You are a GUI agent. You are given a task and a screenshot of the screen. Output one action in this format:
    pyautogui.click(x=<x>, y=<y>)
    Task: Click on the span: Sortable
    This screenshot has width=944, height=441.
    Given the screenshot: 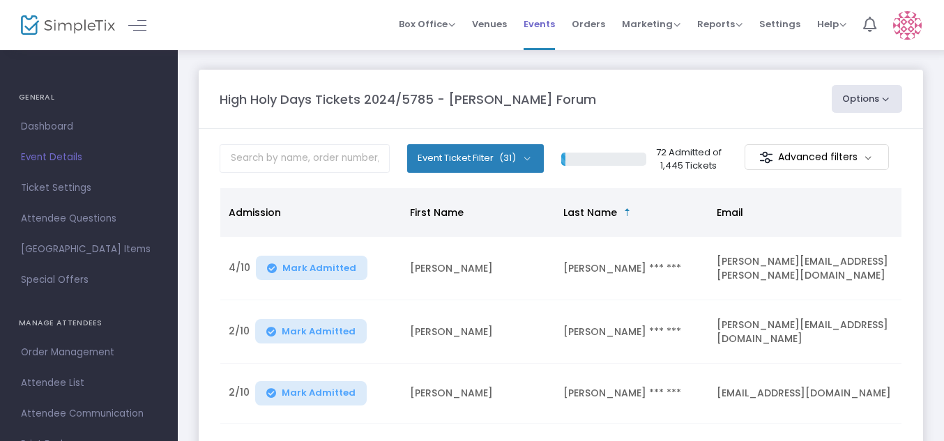 What is the action you would take?
    pyautogui.click(x=627, y=213)
    